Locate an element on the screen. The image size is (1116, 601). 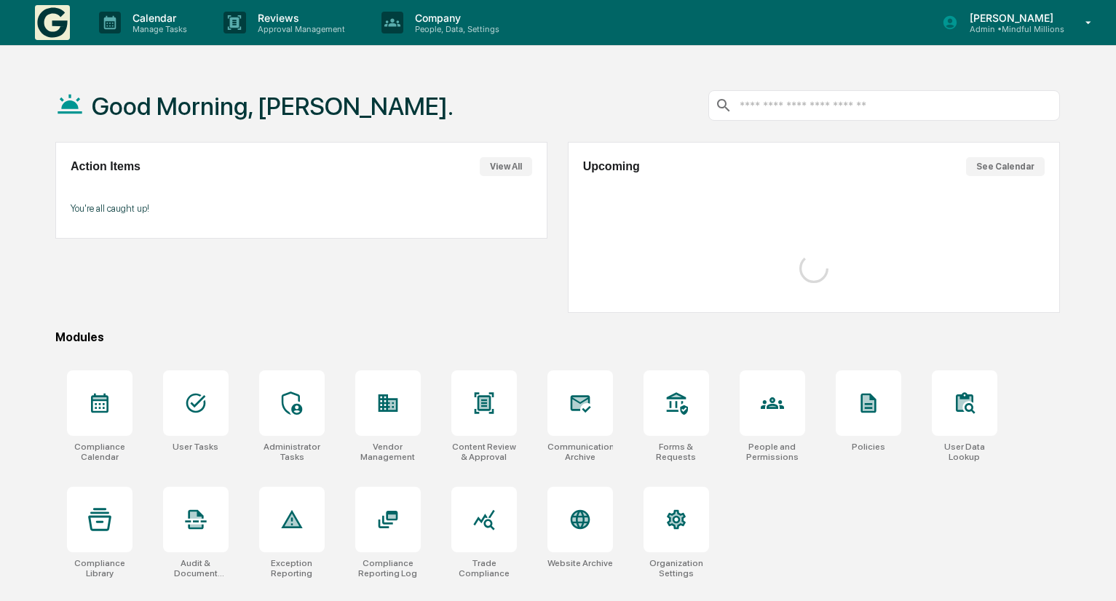
div: Trade Compliance is located at coordinates (484, 568).